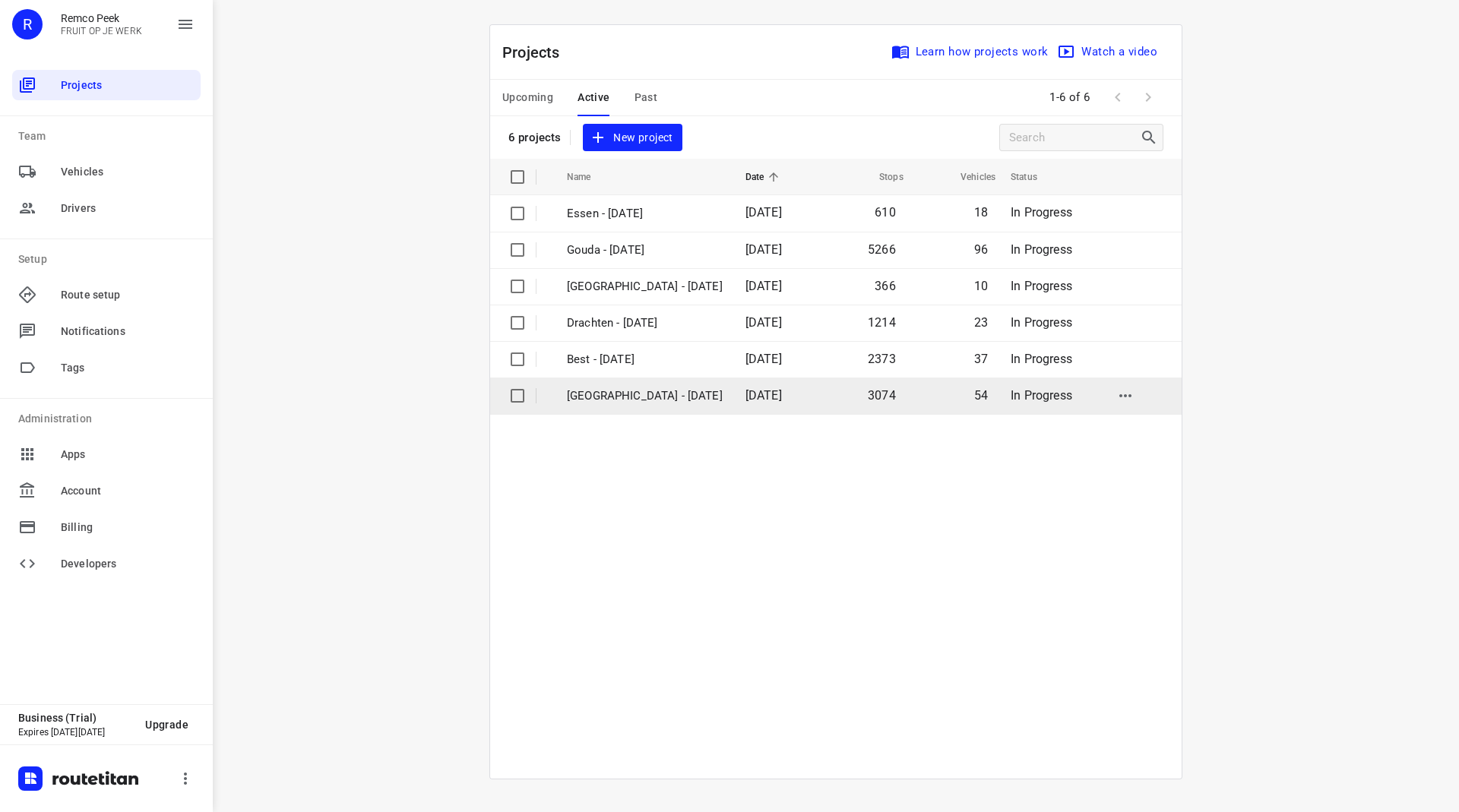 Image resolution: width=1459 pixels, height=812 pixels. What do you see at coordinates (1151, 138) in the screenshot?
I see `div: Search` at bounding box center [1151, 138].